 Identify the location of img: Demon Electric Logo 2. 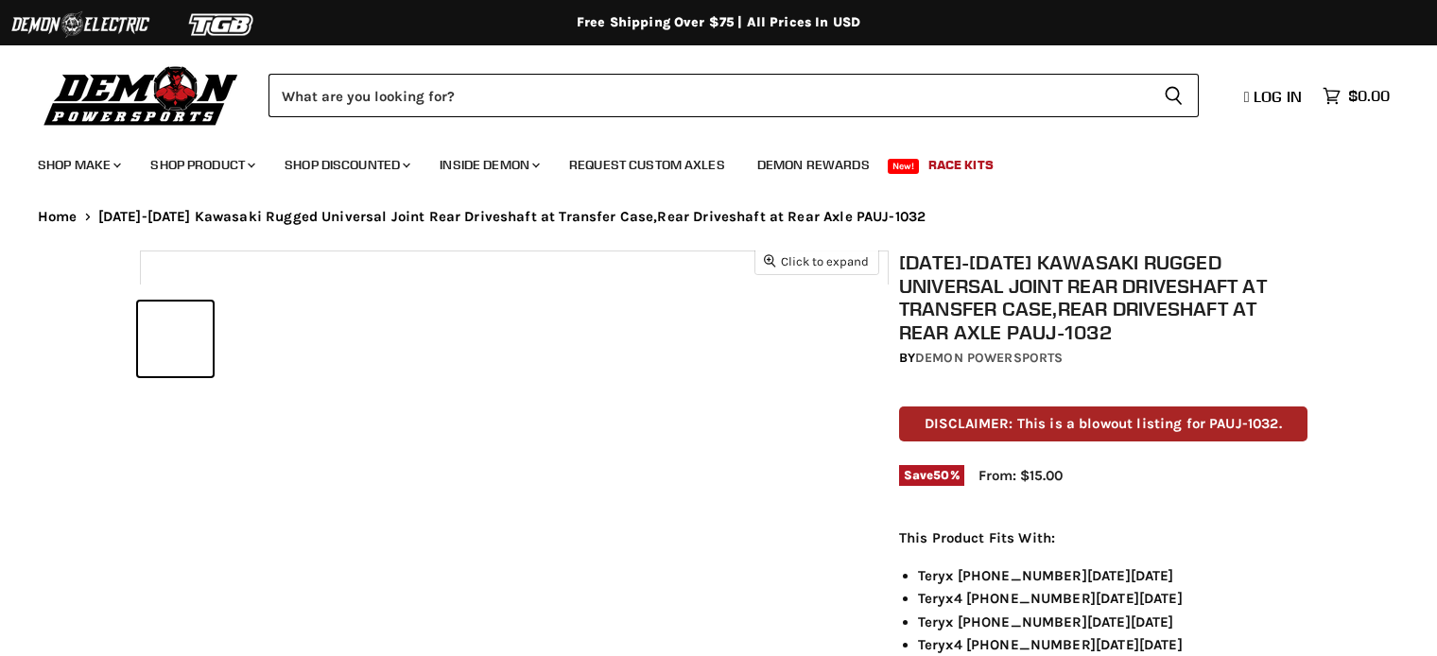
(80, 25).